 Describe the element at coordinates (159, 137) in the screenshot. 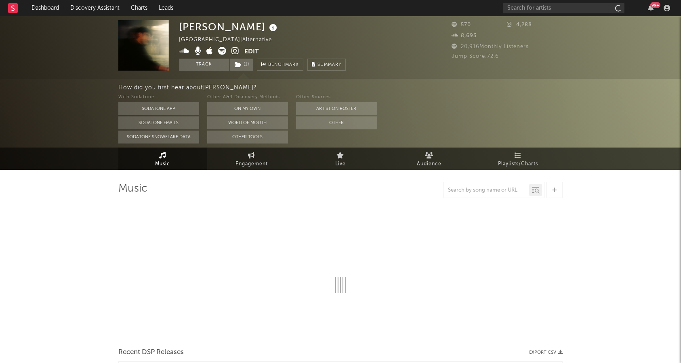

I see `button: Sodatone Snowflake Data` at that location.